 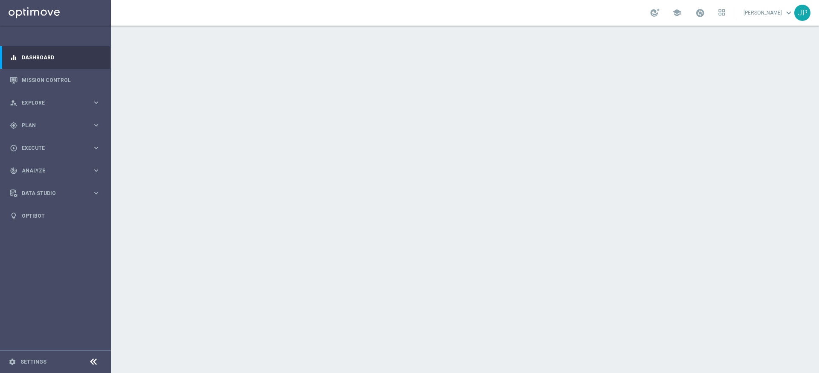 What do you see at coordinates (55, 148) in the screenshot?
I see `div: play_circle_outline Execute keyboard_arrow_right` at bounding box center [55, 148].